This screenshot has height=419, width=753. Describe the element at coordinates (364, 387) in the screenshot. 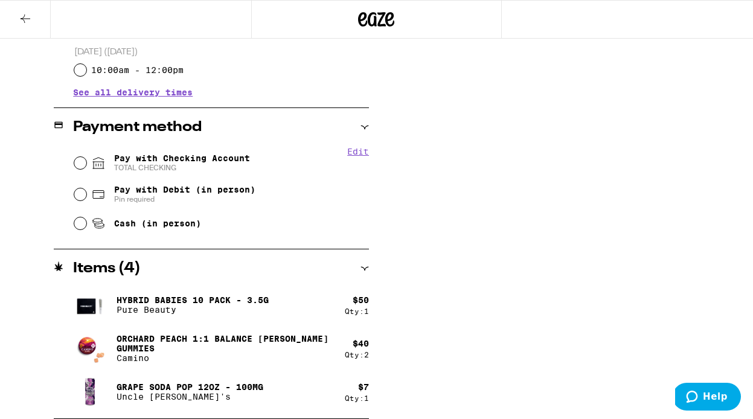

I see `div: $ 7` at that location.